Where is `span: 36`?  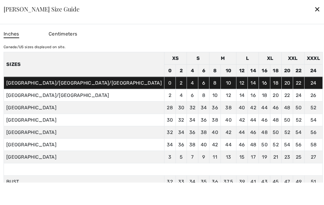
span: 36 is located at coordinates (215, 181).